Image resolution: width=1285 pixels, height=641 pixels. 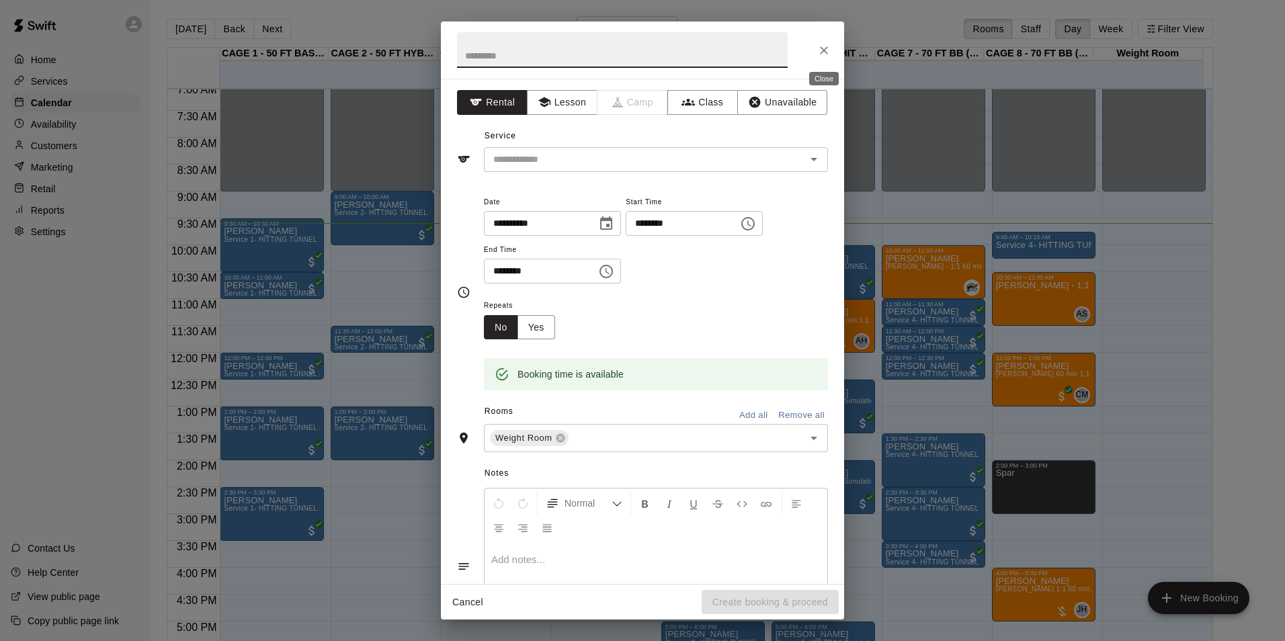 I want to click on button: Unavailable, so click(x=782, y=102).